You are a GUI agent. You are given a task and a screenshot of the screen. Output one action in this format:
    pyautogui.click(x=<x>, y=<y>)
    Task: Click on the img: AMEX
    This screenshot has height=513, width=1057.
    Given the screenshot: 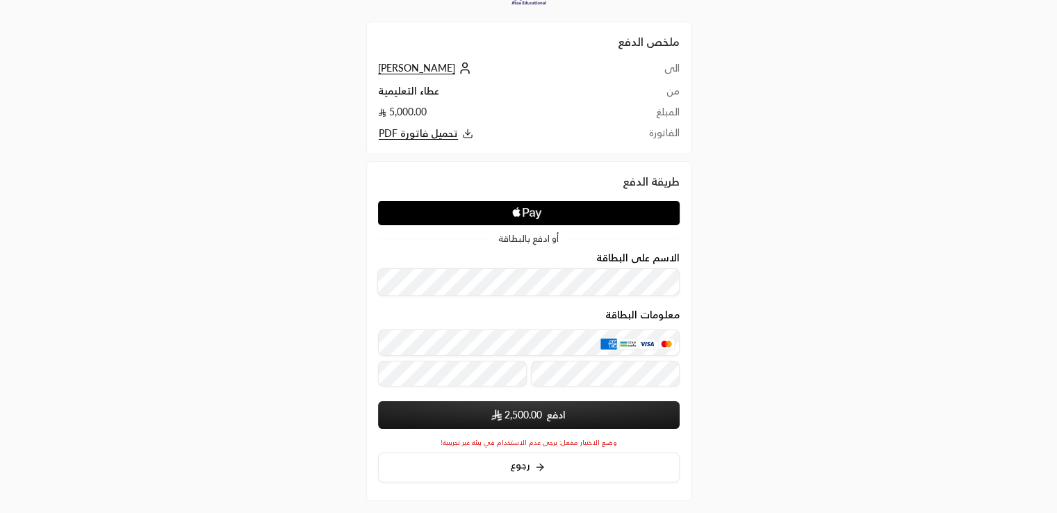 What is the action you would take?
    pyautogui.click(x=609, y=344)
    